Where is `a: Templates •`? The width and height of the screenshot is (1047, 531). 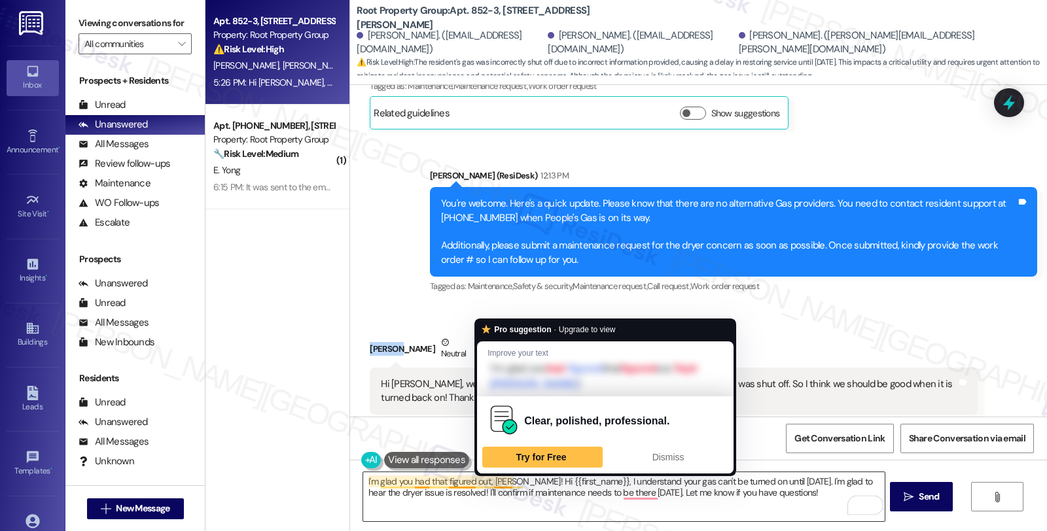 a: Templates • is located at coordinates (33, 464).